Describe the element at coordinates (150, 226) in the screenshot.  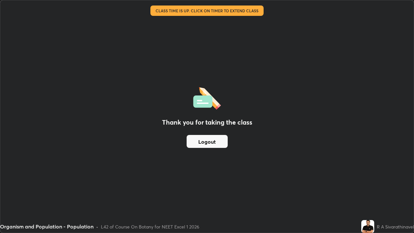
I see `div: L42 of Course On Botany for NEET Excel 1 2026` at that location.